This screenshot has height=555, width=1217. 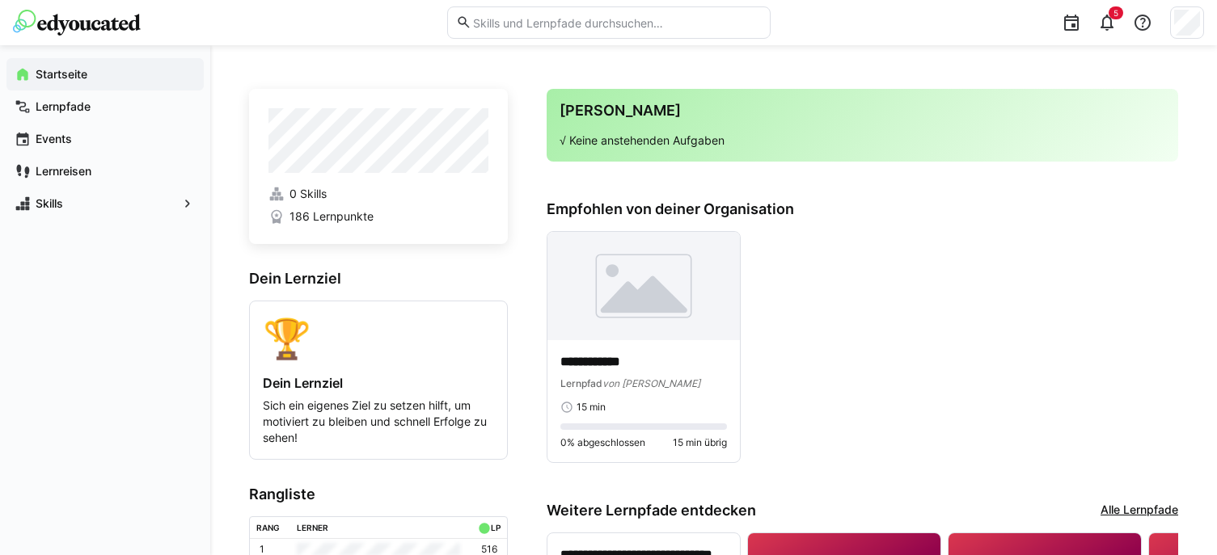 What do you see at coordinates (378, 422) in the screenshot?
I see `p: Sich ein eigenes Ziel zu setzen hilft, um motiviert zu bleiben und schnell Erfolge zu sehen!` at bounding box center [378, 422].